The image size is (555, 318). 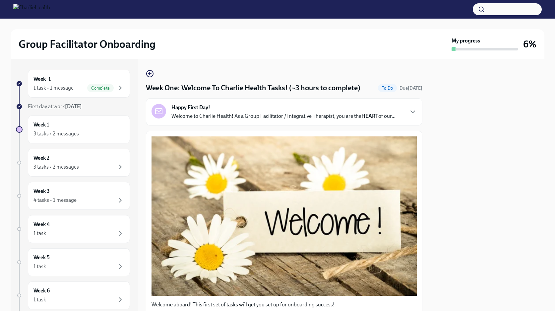 What do you see at coordinates (41, 191) in the screenshot?
I see `h6: Week 3` at bounding box center [41, 191].